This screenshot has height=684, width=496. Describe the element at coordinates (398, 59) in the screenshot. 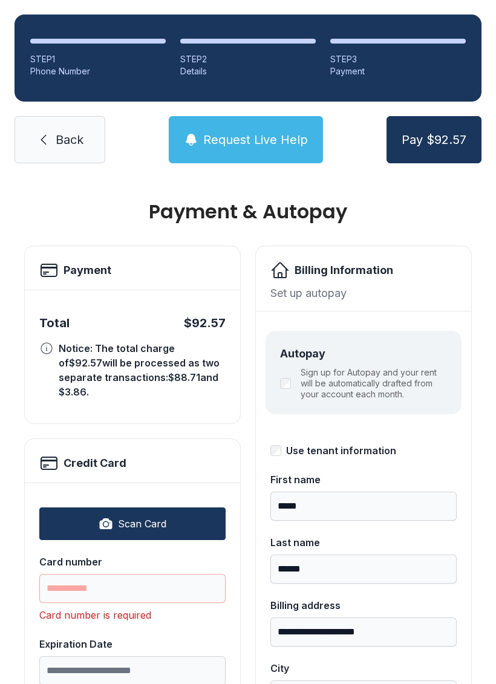

I see `div: STEP 3` at that location.